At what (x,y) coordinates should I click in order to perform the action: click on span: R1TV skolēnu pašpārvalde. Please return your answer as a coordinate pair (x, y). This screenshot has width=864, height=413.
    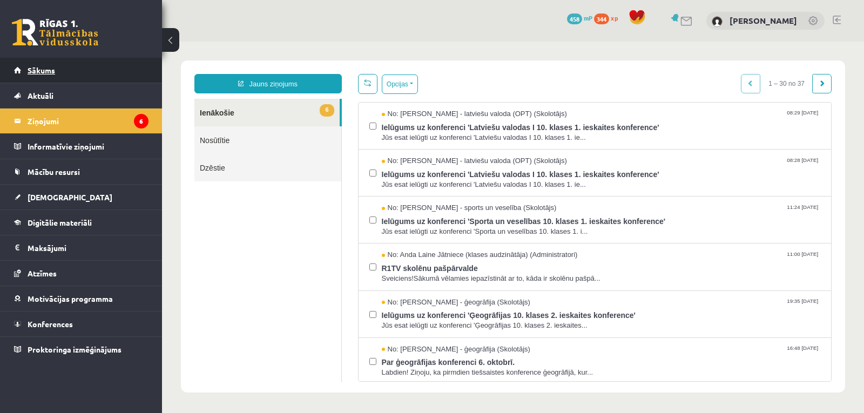
    Looking at the image, I should click on (439, 225).